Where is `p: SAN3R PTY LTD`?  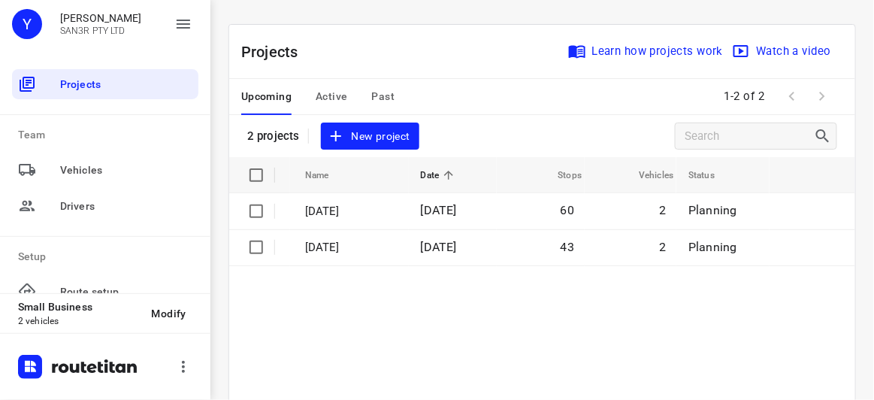
p: SAN3R PTY LTD is located at coordinates (101, 31).